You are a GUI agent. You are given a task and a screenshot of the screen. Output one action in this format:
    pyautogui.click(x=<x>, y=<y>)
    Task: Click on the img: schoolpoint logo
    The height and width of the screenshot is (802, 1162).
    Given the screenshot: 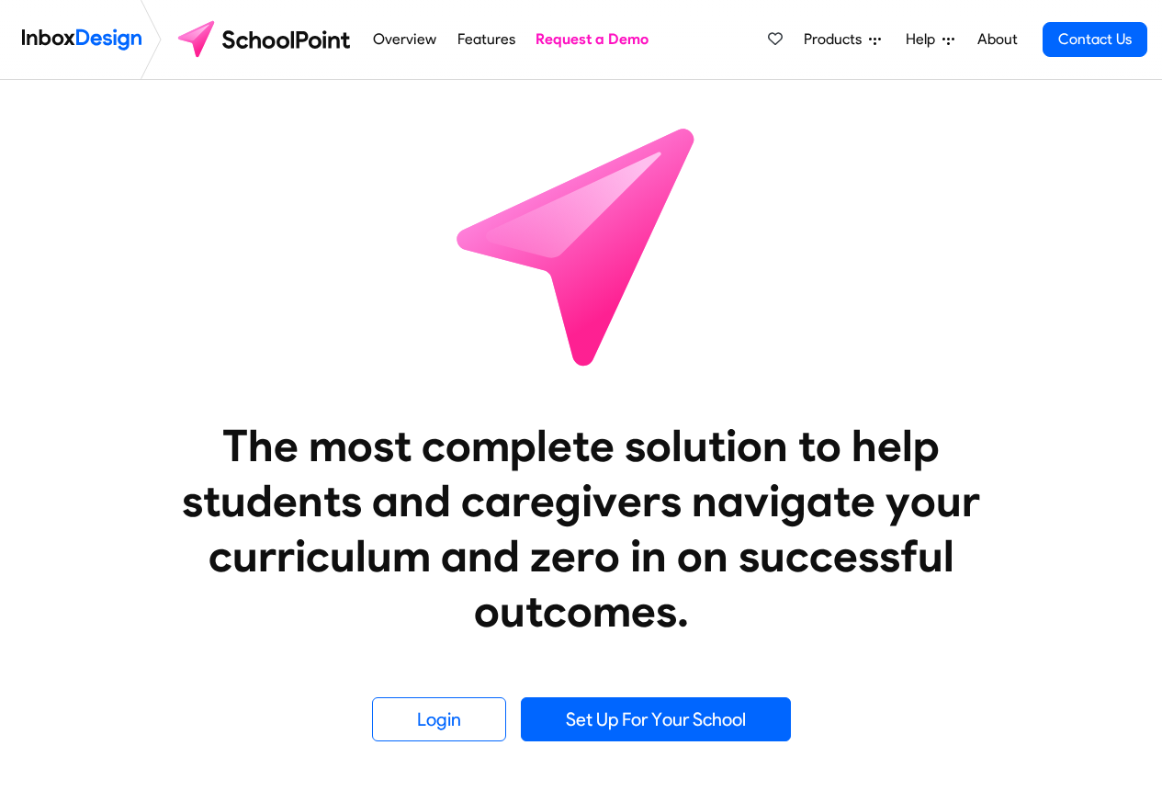 What is the action you would take?
    pyautogui.click(x=266, y=40)
    